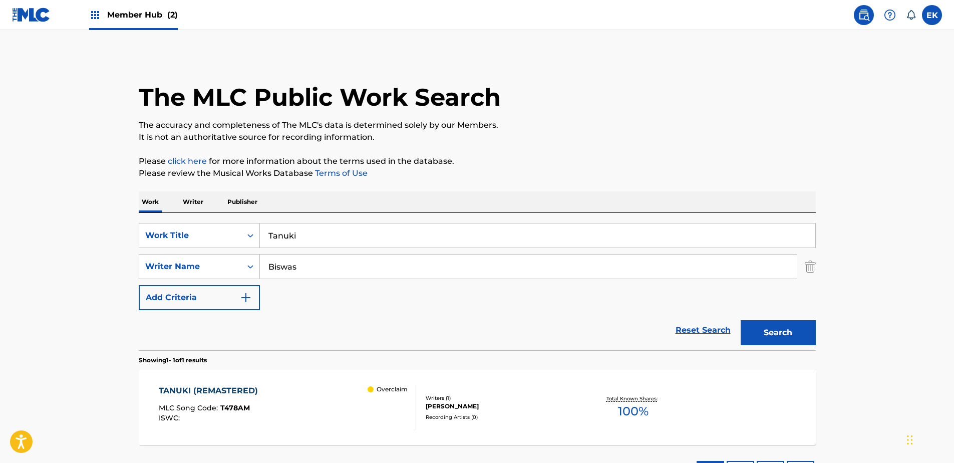 The image size is (954, 463). I want to click on p: Total Known Shares:, so click(633, 398).